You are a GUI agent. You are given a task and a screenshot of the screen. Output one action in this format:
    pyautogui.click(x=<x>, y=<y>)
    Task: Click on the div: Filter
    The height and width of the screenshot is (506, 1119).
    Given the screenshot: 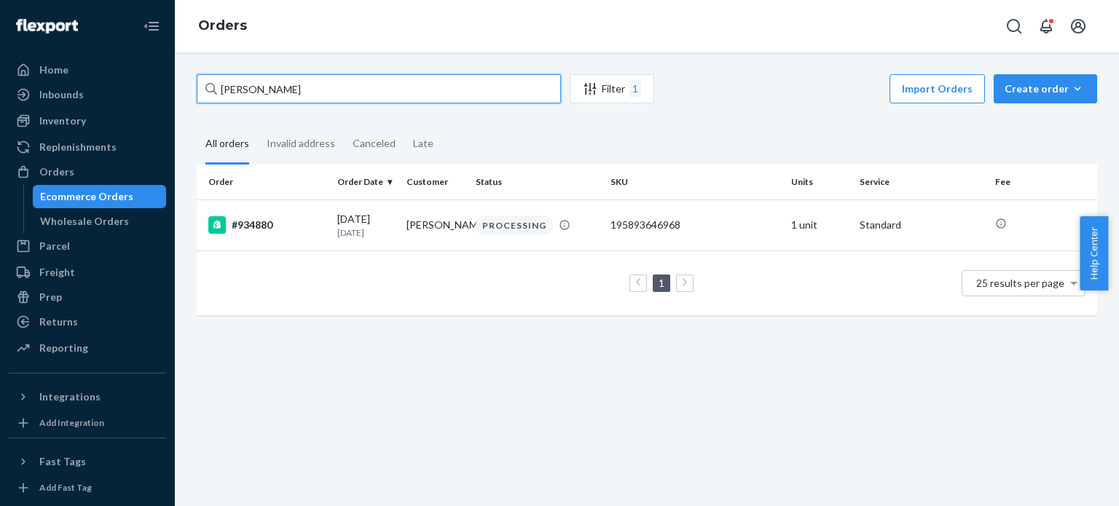 What is the action you would take?
    pyautogui.click(x=612, y=89)
    